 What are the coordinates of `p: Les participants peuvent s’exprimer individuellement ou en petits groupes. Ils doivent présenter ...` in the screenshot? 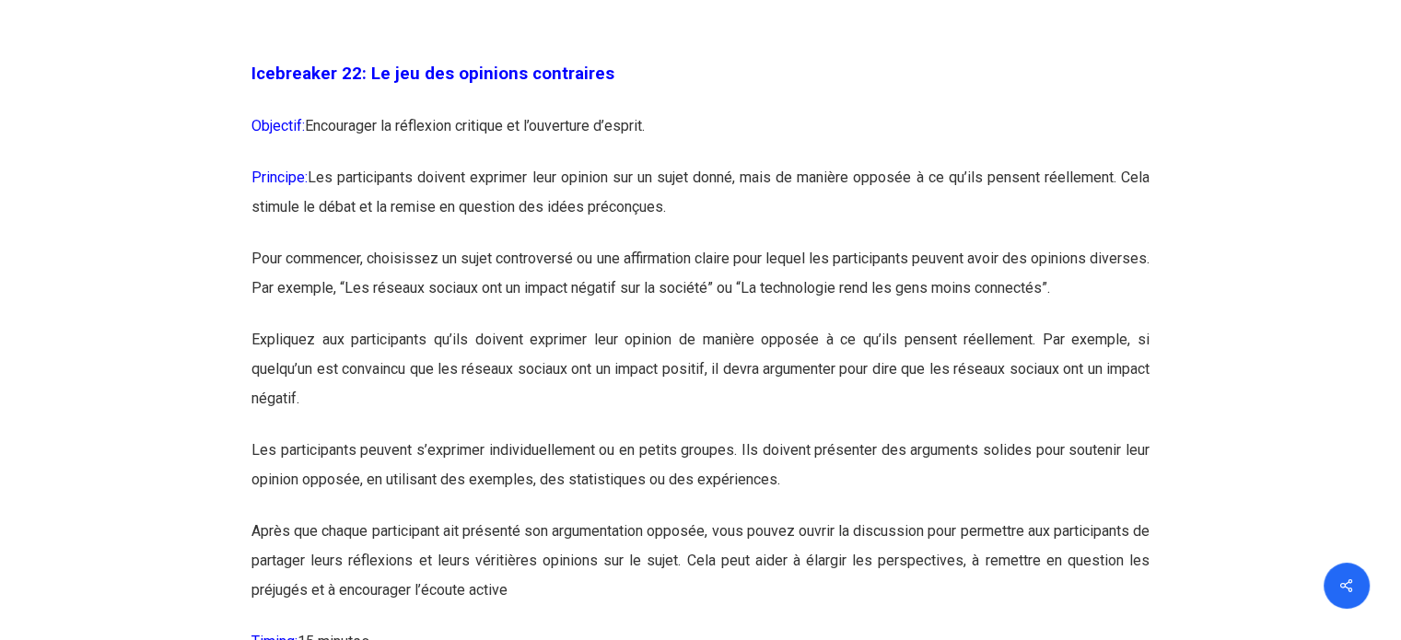 It's located at (700, 476).